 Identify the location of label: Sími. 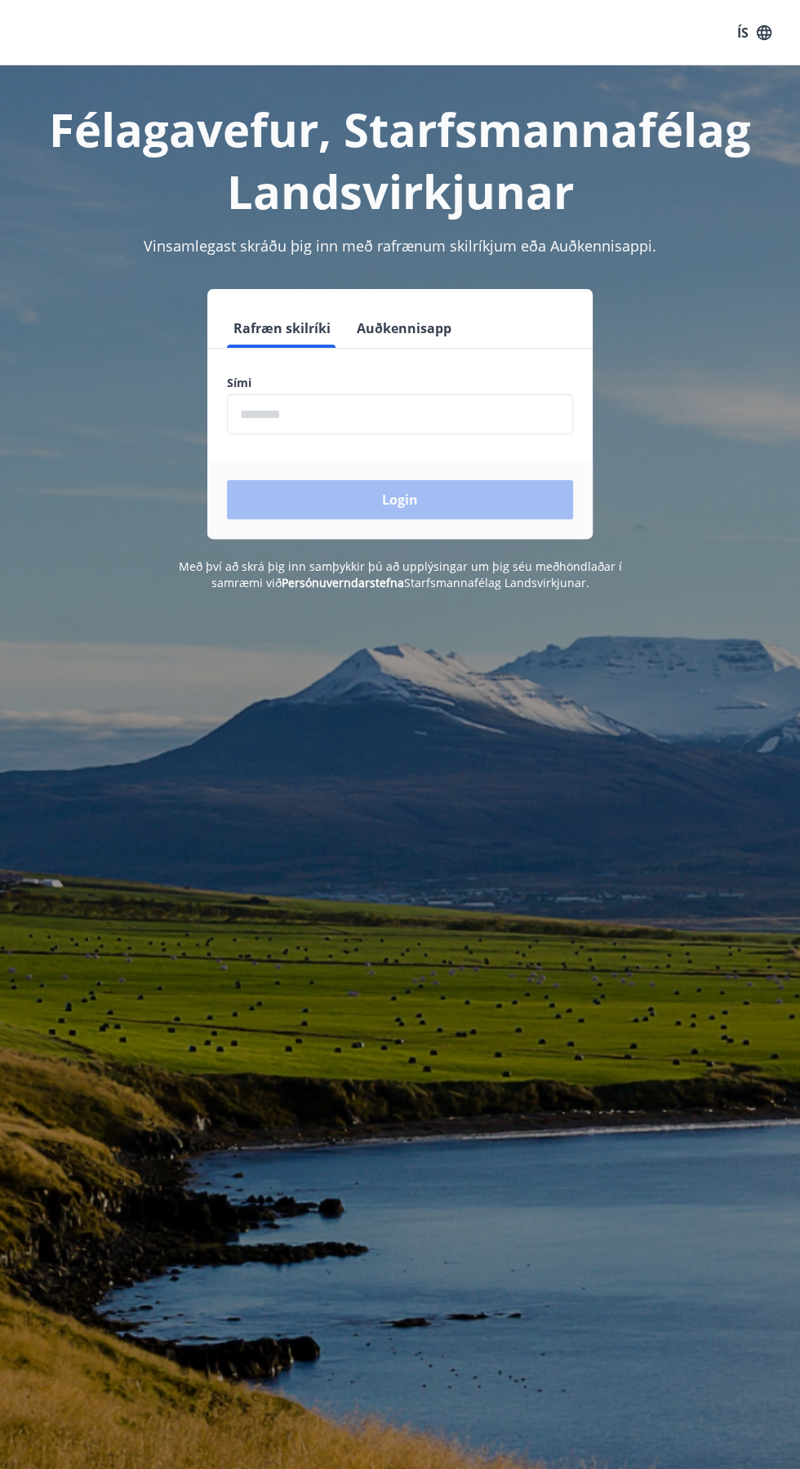
(400, 383).